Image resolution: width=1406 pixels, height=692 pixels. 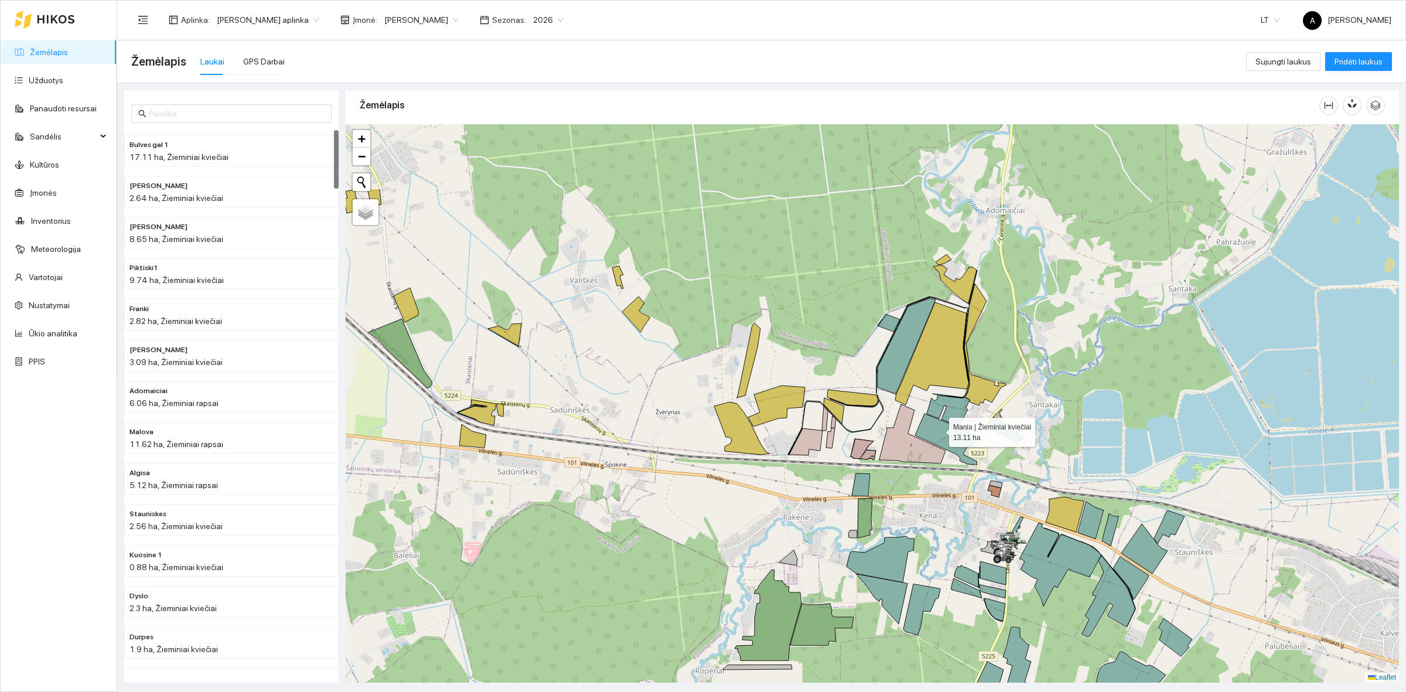 I want to click on span: column-width, so click(x=1328, y=105).